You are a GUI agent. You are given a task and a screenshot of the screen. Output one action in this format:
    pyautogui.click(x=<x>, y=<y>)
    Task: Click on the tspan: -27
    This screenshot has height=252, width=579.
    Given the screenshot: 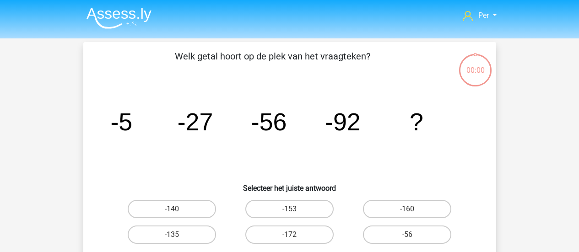 What is the action you would take?
    pyautogui.click(x=195, y=122)
    